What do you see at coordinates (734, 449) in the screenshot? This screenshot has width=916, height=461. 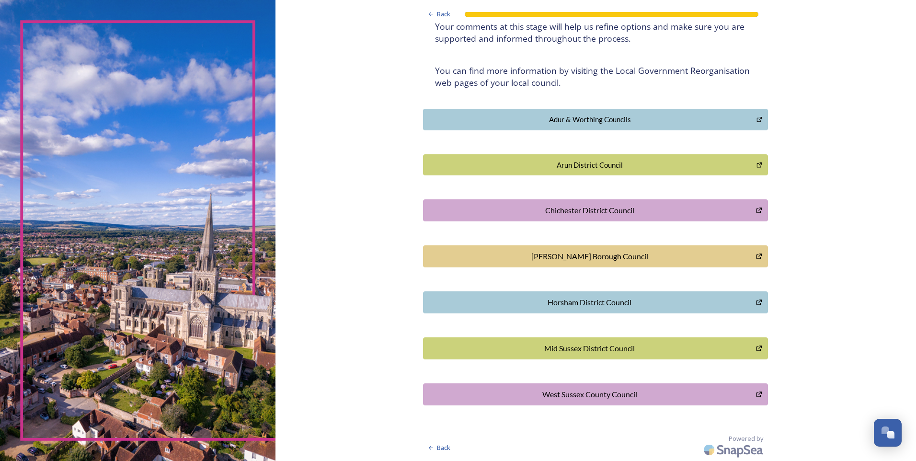 I see `img: SnapSea Logo` at bounding box center [734, 449].